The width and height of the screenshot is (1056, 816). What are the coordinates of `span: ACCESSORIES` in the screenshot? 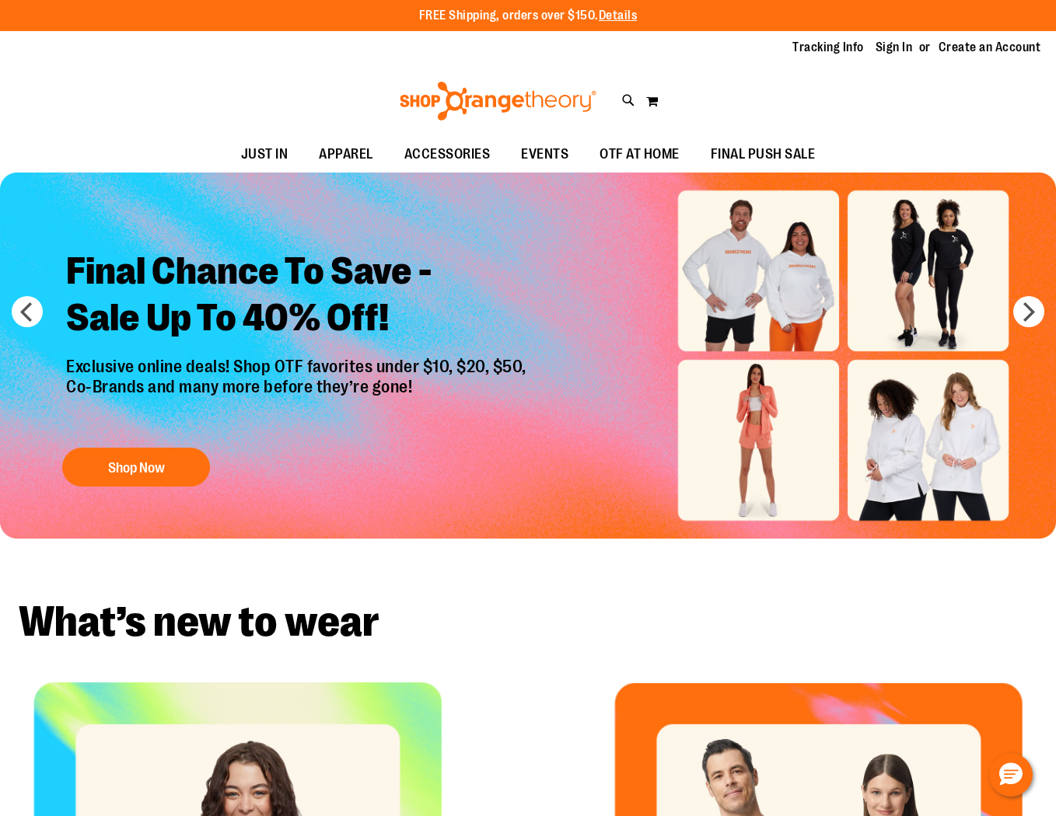 It's located at (447, 154).